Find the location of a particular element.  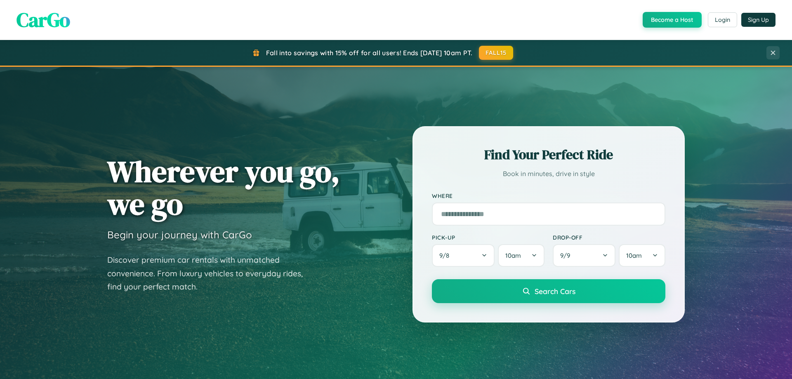

h1: Wherever you go, we go is located at coordinates (224, 188).